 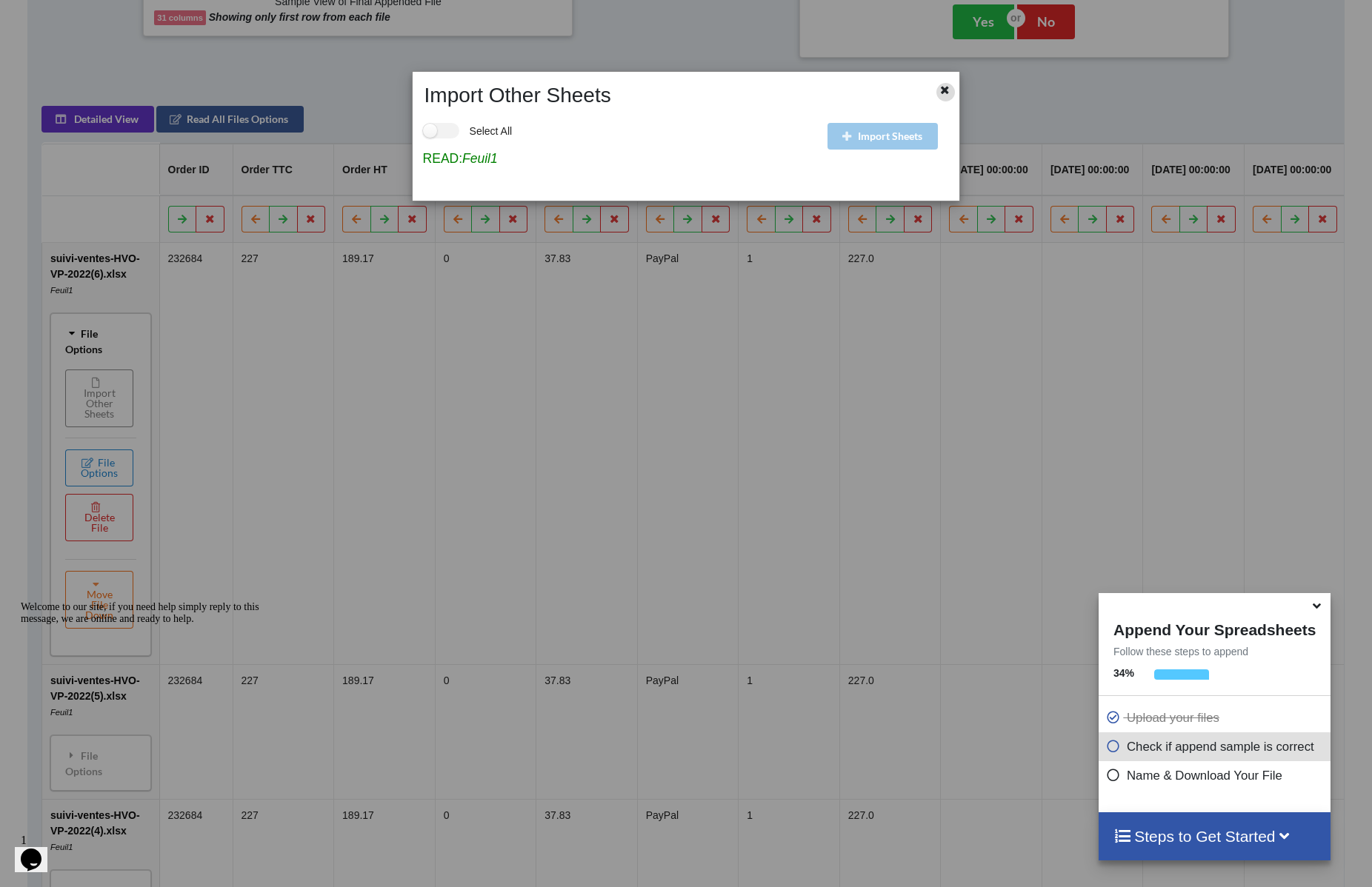 I want to click on h4: Steps to Get Started, so click(x=1214, y=836).